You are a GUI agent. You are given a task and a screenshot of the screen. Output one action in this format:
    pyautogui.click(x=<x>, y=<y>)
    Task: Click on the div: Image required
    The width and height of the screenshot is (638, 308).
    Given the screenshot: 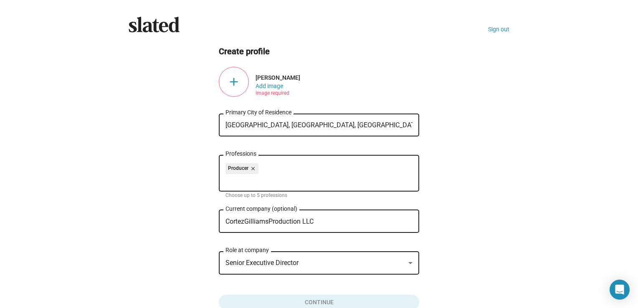 What is the action you would take?
    pyautogui.click(x=272, y=90)
    